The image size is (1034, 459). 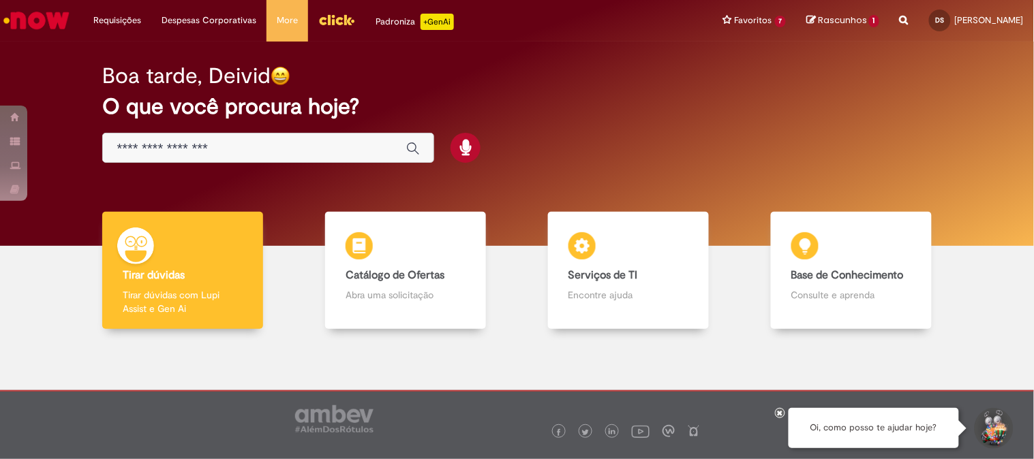 I want to click on img: logo_footer_youtube.png, so click(x=641, y=431).